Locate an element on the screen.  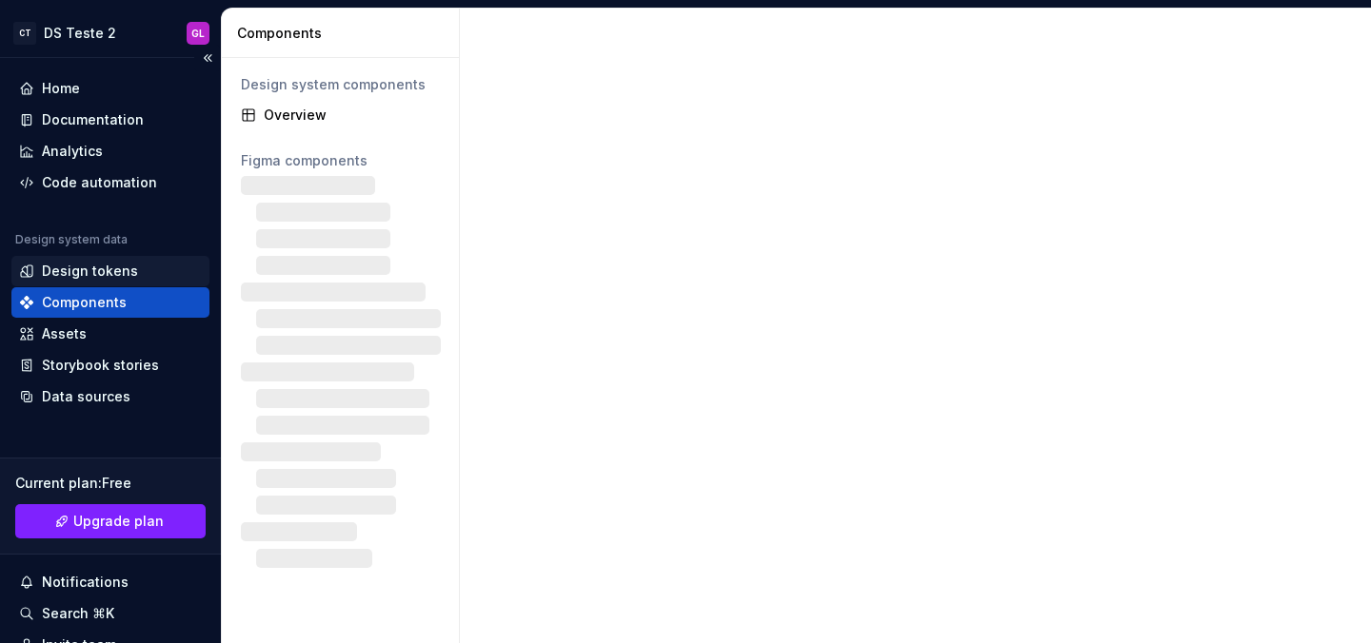
a: Data sources is located at coordinates (110, 397).